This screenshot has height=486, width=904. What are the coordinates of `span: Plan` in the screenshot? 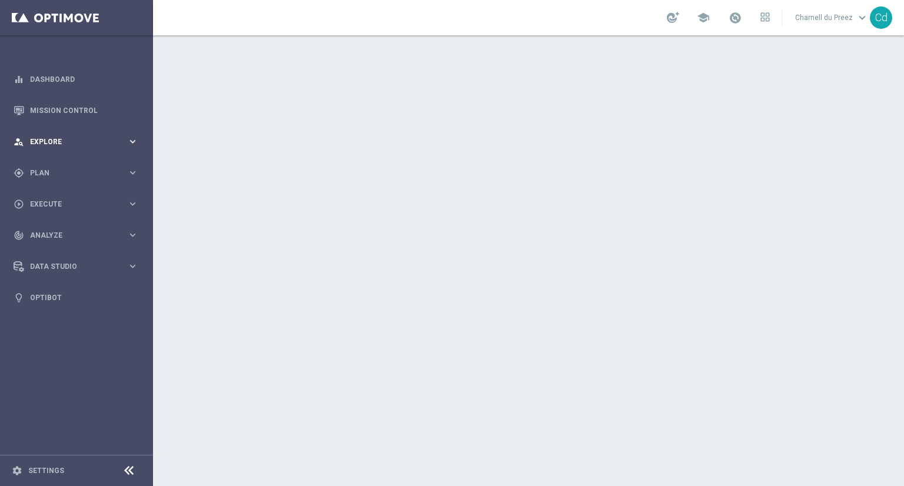 It's located at (78, 173).